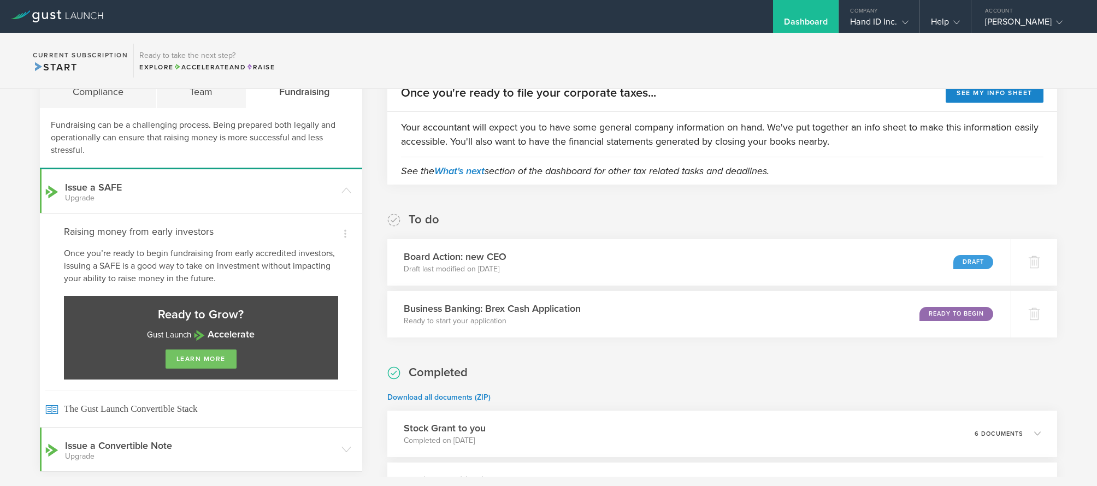 This screenshot has width=1097, height=486. I want to click on span: Raise, so click(260, 67).